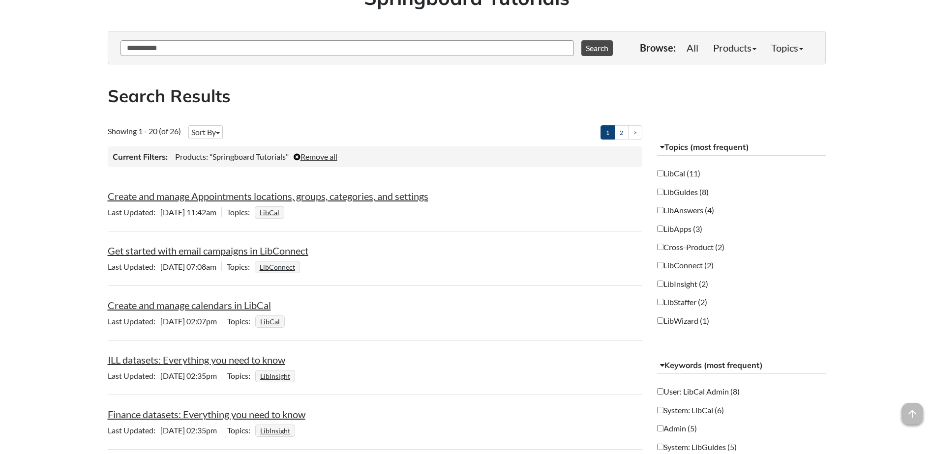  I want to click on input: LibInsight (2), so click(660, 284).